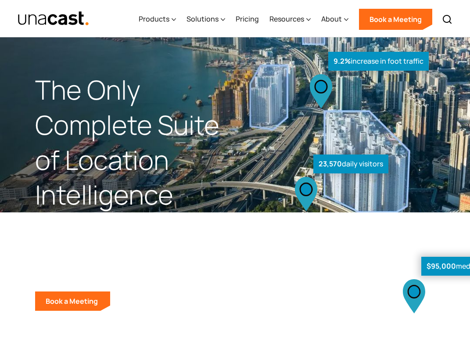  What do you see at coordinates (202, 19) in the screenshot?
I see `div: Solutions` at bounding box center [202, 19].